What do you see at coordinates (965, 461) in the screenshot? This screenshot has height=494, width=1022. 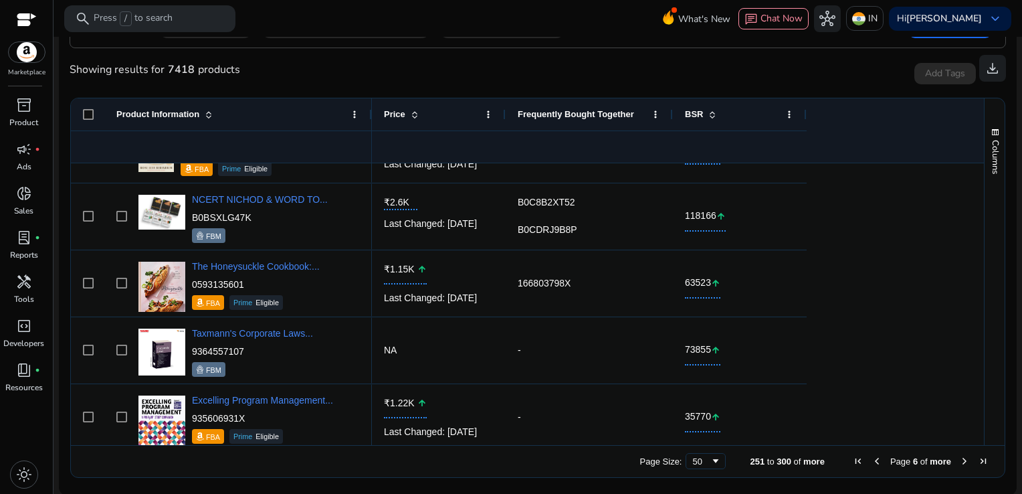 I see `div: Next Page` at bounding box center [965, 461].